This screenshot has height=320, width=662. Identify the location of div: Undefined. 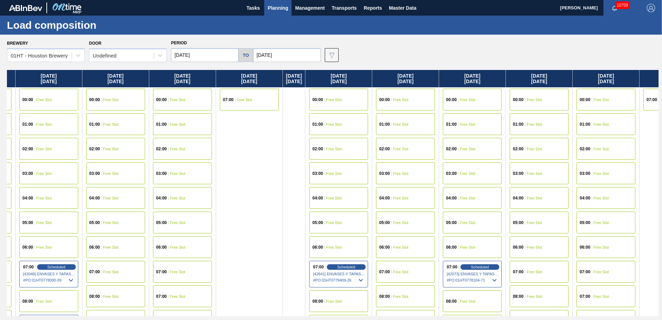
(105, 55).